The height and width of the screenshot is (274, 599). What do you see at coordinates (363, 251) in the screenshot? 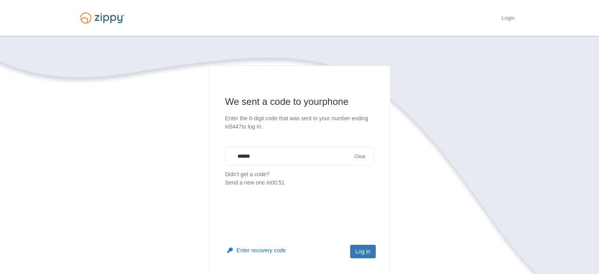
I see `button: Log in` at bounding box center [363, 251].